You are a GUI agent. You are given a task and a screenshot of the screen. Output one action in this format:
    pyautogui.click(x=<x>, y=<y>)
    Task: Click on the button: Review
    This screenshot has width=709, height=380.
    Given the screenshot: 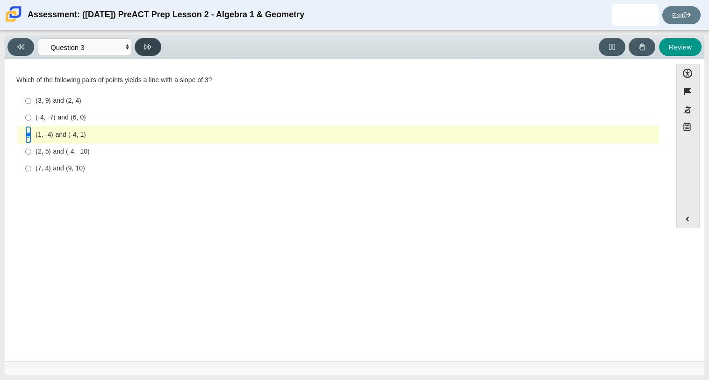 What is the action you would take?
    pyautogui.click(x=680, y=47)
    